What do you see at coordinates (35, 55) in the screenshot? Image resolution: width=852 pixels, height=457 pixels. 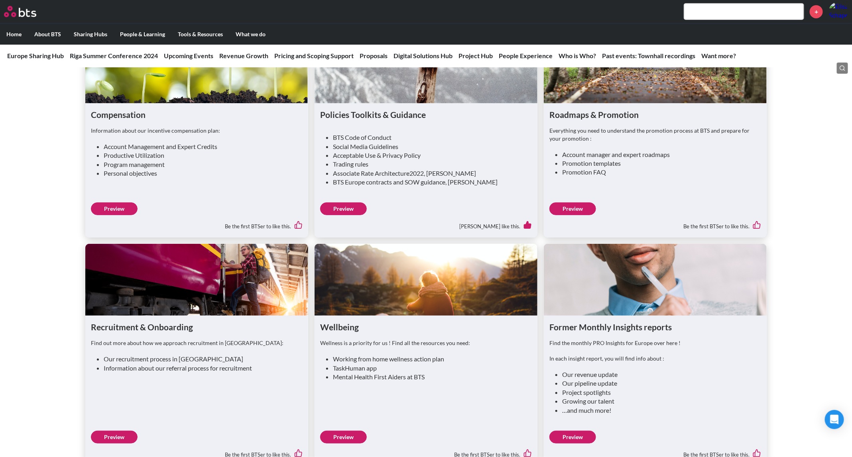 I see `a: Europe Sharing Hub` at bounding box center [35, 55].